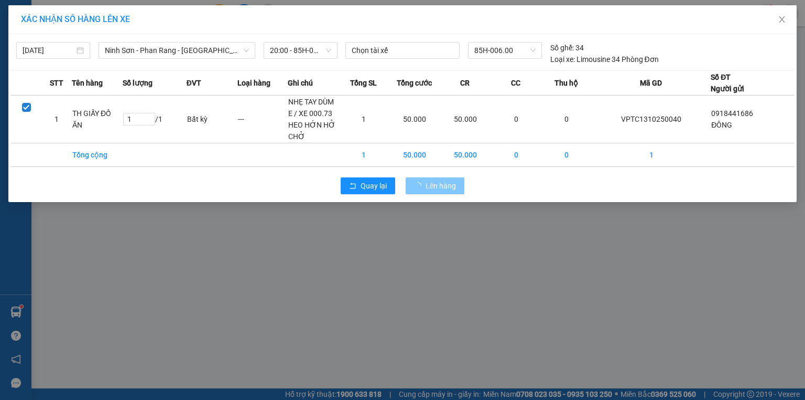 This screenshot has height=400, width=805. What do you see at coordinates (782, 19) in the screenshot?
I see `span: close` at bounding box center [782, 19].